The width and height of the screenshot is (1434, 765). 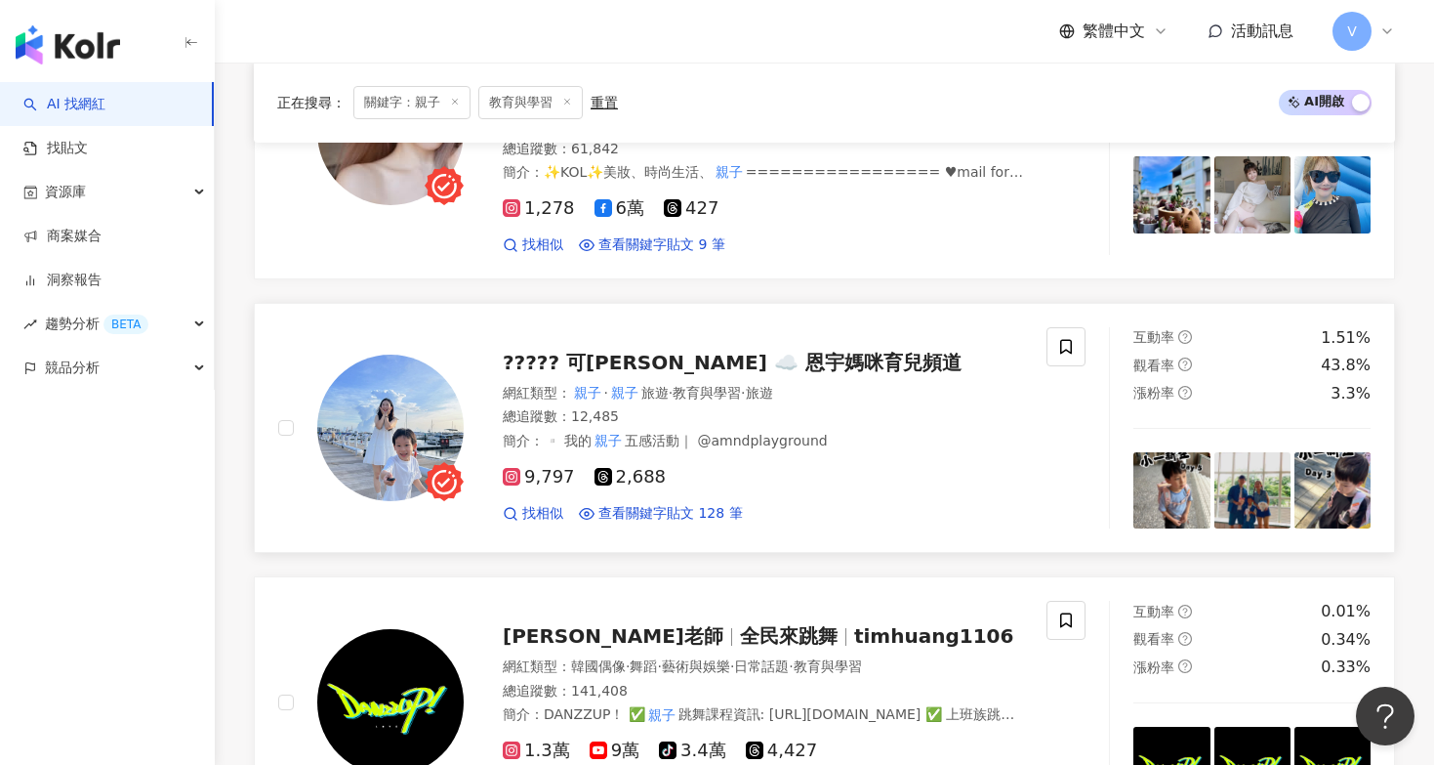 I want to click on a: 查看關鍵字貼文 128 筆, so click(x=661, y=514).